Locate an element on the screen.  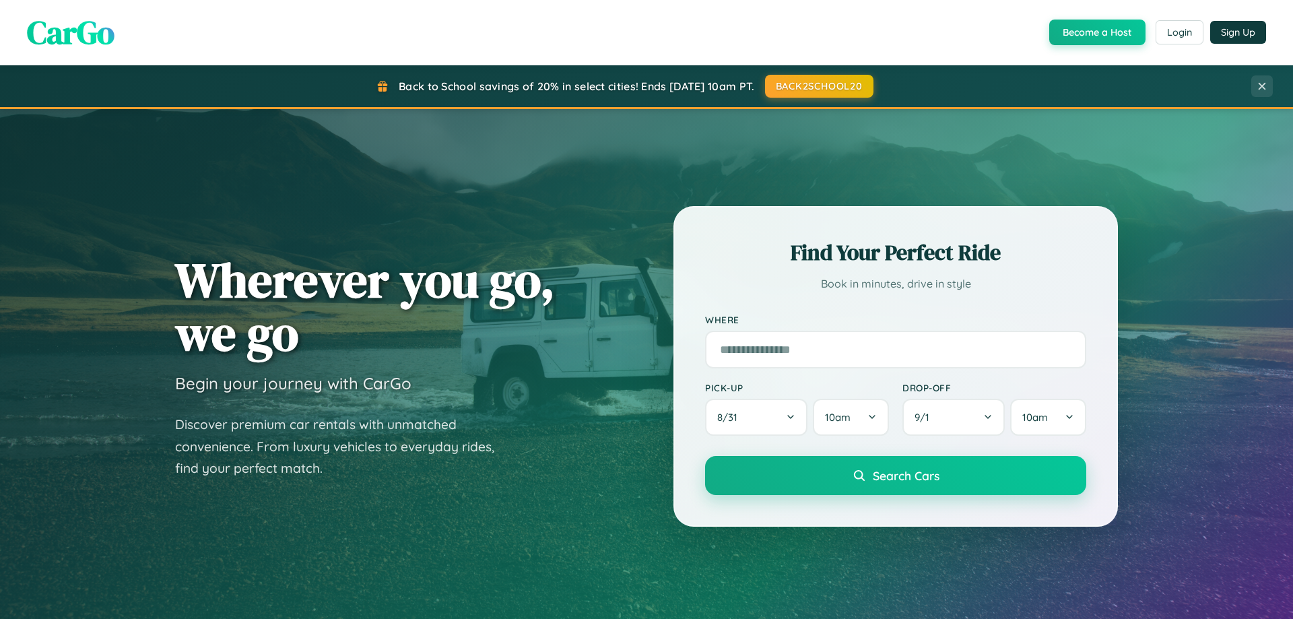
h1: Wherever you go, we go is located at coordinates (365, 306).